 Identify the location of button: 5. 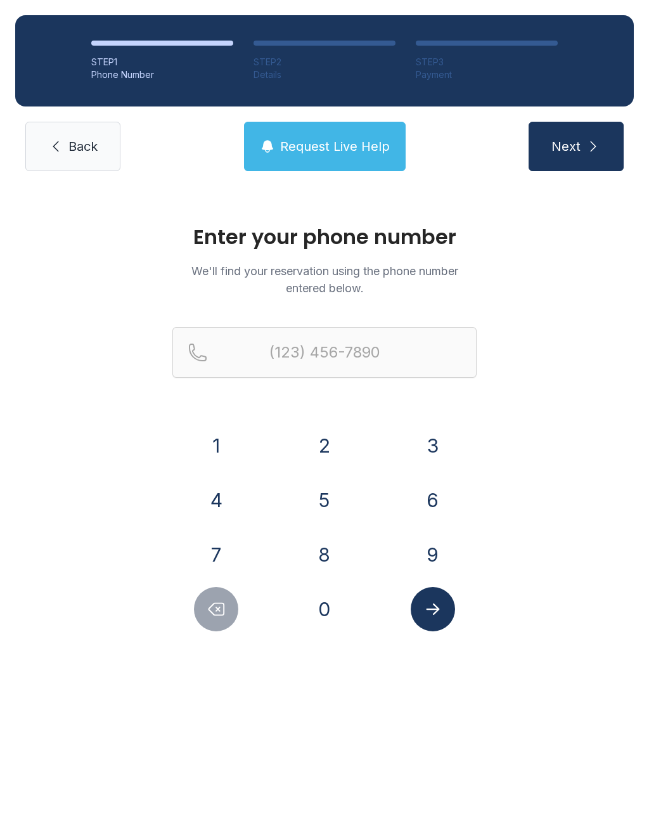
(325, 500).